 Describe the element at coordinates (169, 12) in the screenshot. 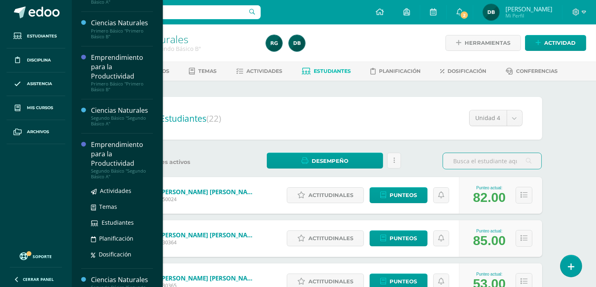

I see `input: Busca un usuario...` at that location.